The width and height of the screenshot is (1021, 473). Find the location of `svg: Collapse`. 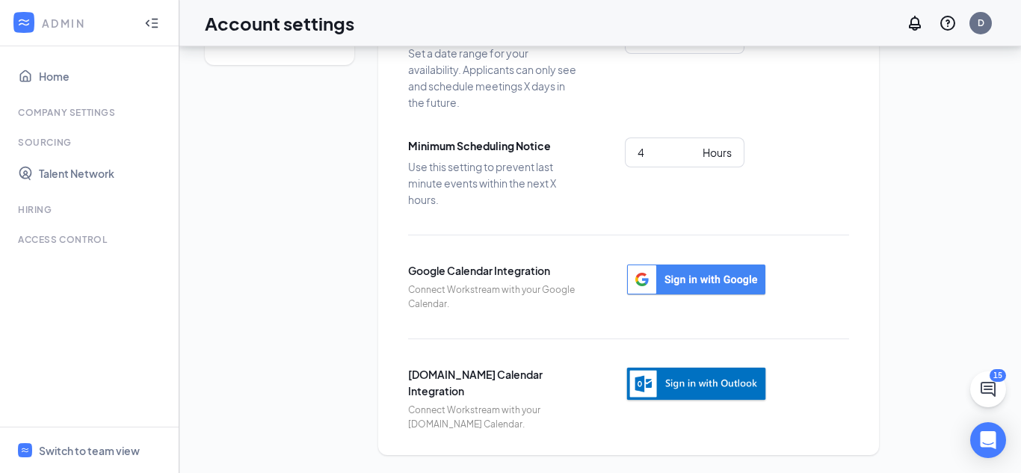

svg: Collapse is located at coordinates (152, 23).